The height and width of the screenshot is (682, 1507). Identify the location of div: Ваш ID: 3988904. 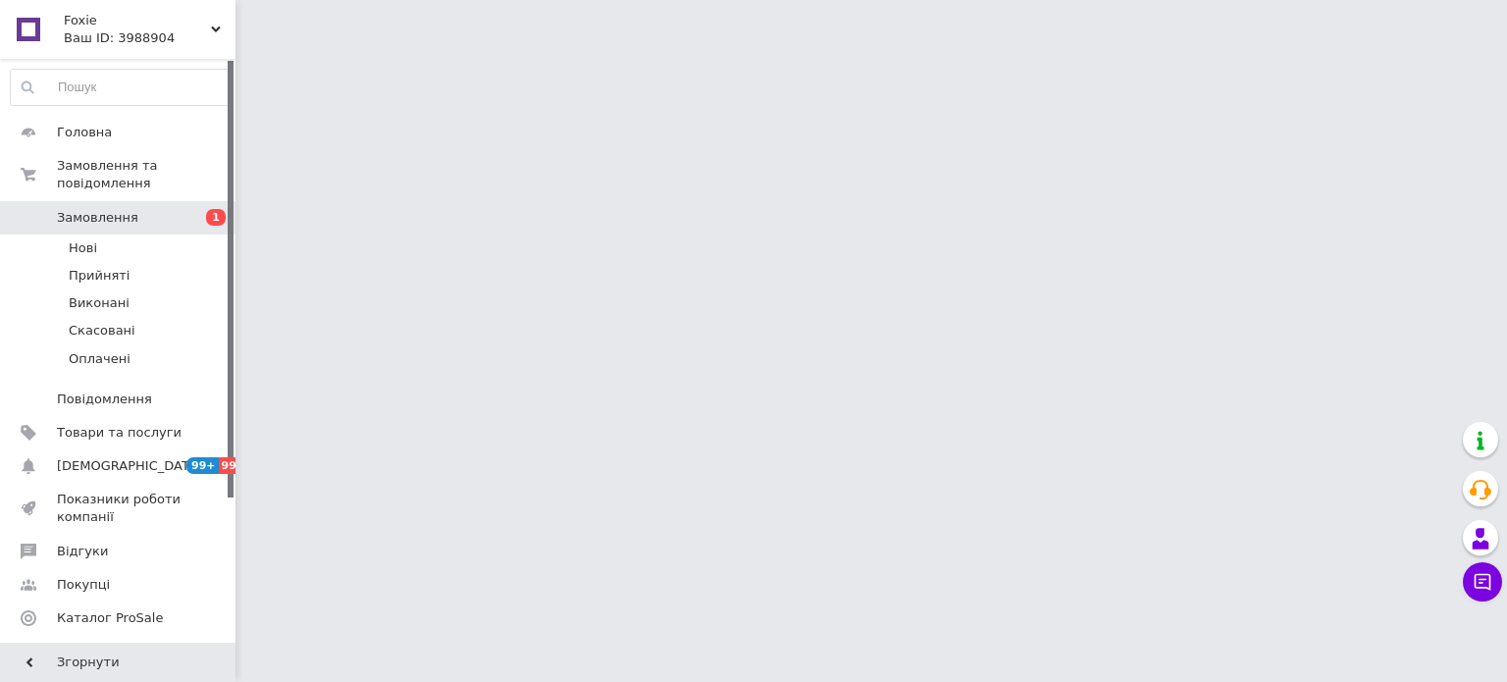
(149, 38).